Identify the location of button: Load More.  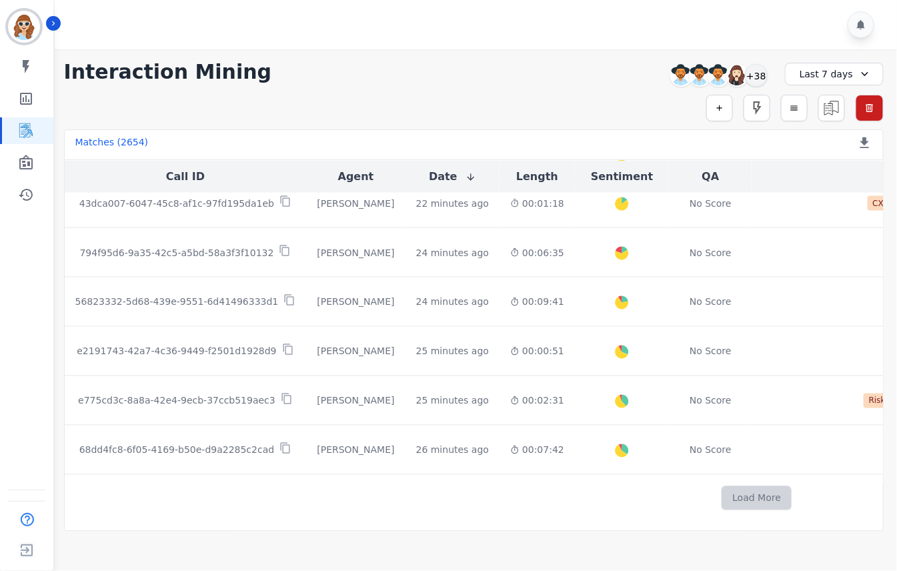
(756, 498).